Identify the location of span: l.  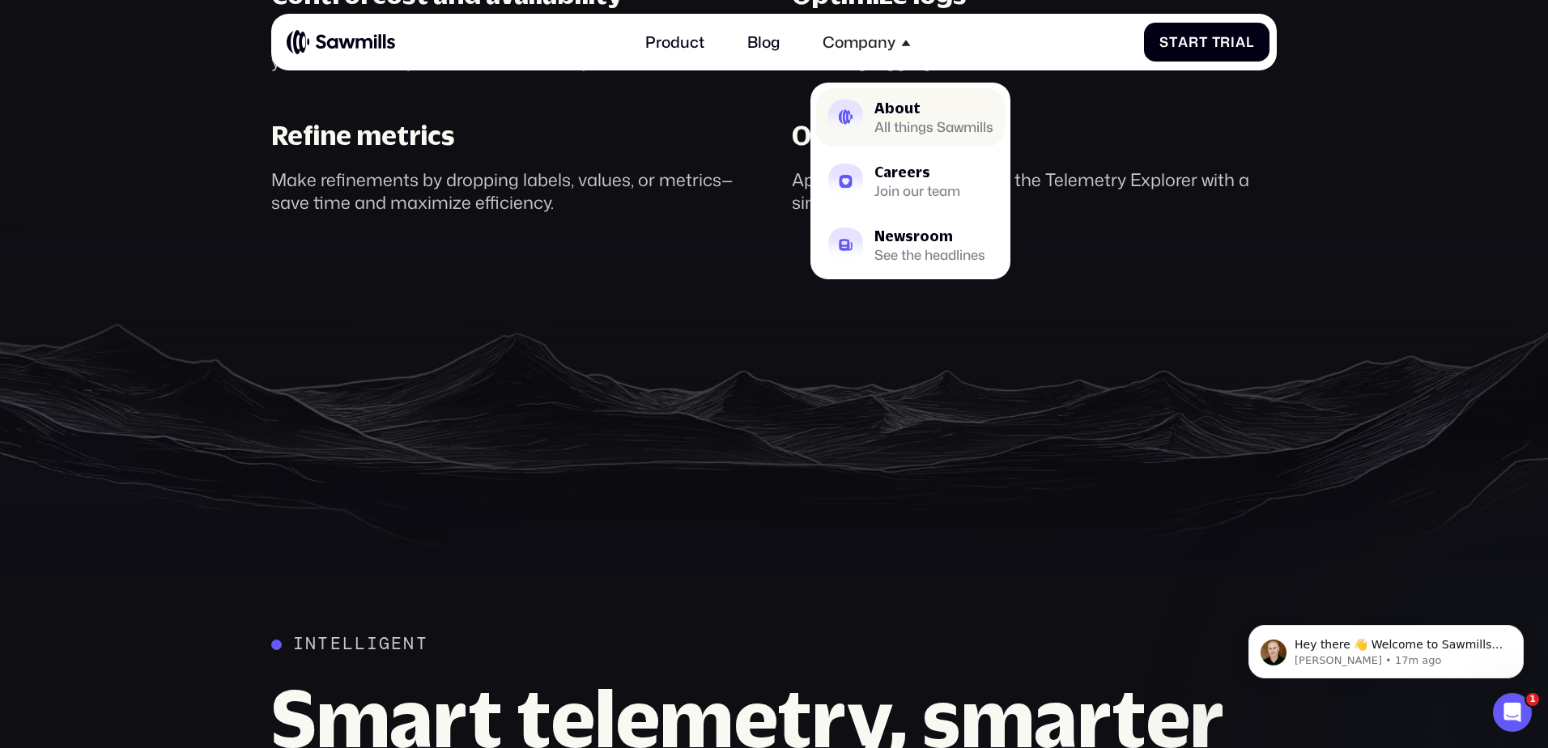
(1250, 42).